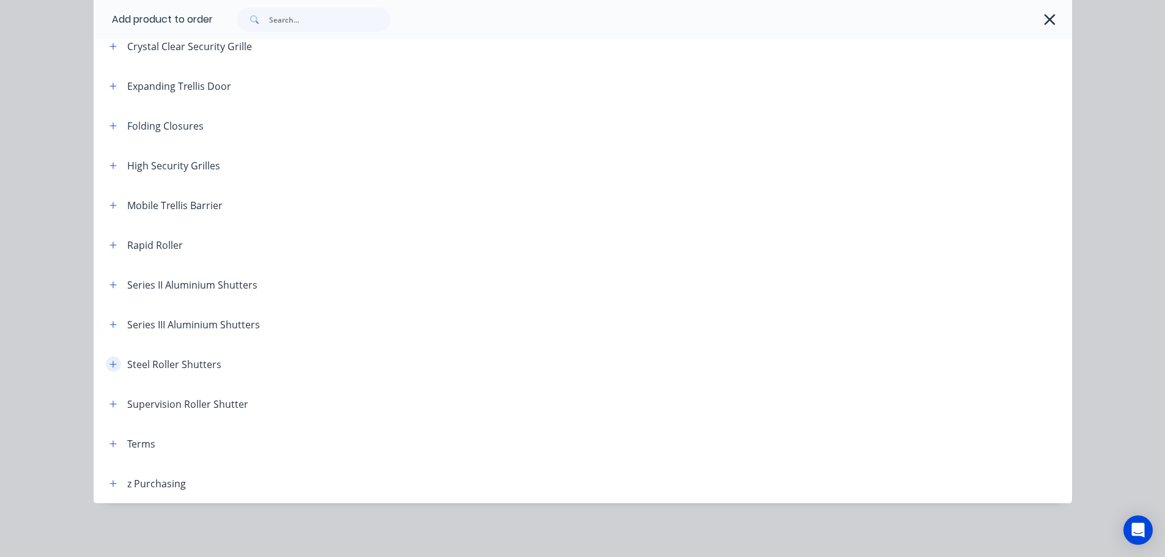 Image resolution: width=1165 pixels, height=557 pixels. Describe the element at coordinates (157, 484) in the screenshot. I see `div: z Purchasing` at that location.